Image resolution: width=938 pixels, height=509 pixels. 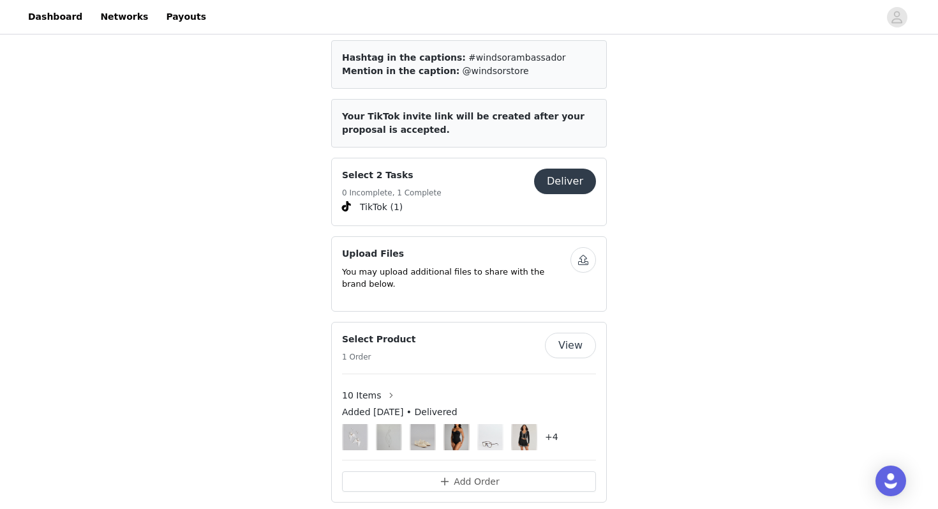 What do you see at coordinates (551, 437) in the screenshot?
I see `h4: +4` at bounding box center [551, 437].